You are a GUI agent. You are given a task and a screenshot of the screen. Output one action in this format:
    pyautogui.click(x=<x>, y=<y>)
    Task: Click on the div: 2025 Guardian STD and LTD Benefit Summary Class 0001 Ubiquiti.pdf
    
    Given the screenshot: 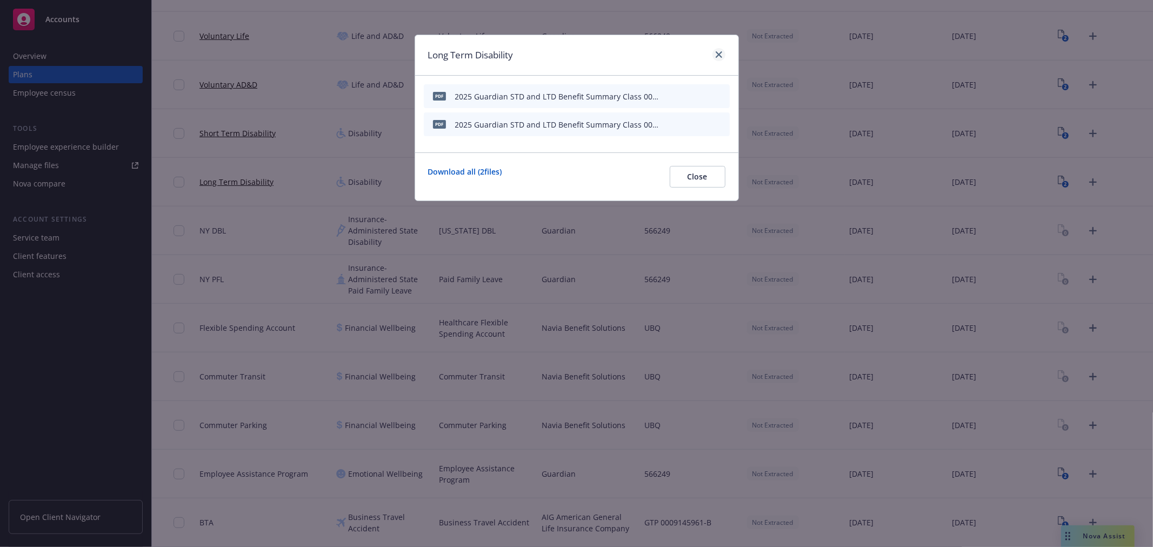 What is the action you would take?
    pyautogui.click(x=558, y=96)
    